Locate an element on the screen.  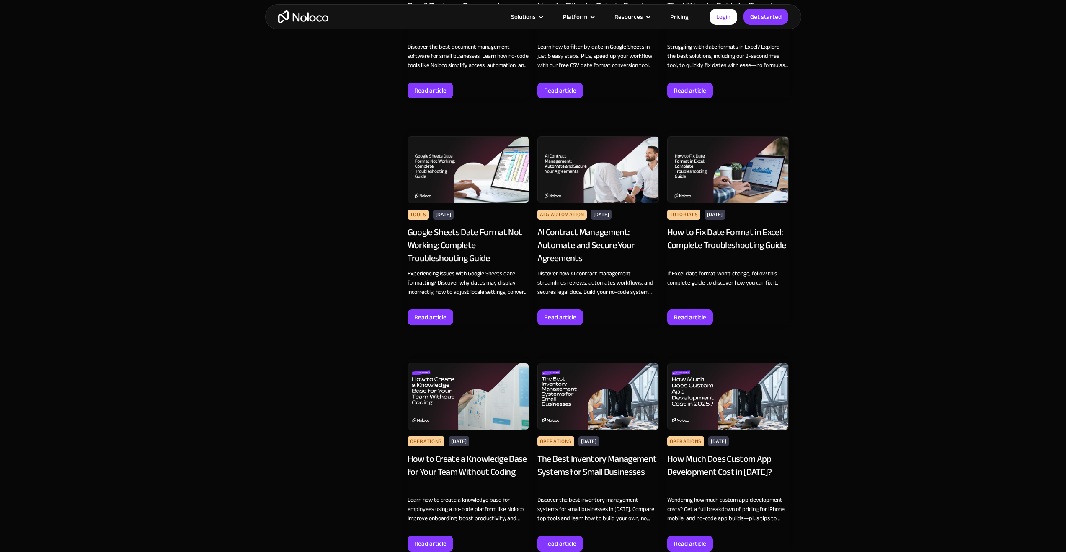
div: Discover how AI contract management streamlines reviews, automates workflows, and secures legal d... is located at coordinates (598, 283).